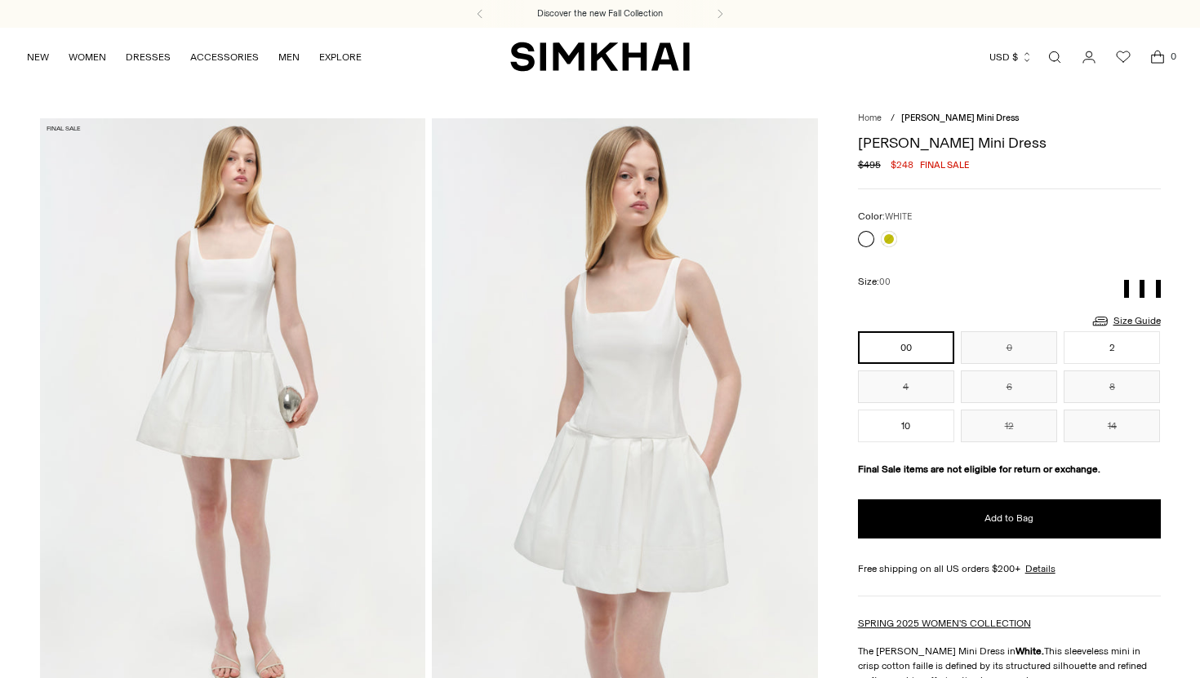 The height and width of the screenshot is (678, 1200). What do you see at coordinates (906, 387) in the screenshot?
I see `button: 4` at bounding box center [906, 387].